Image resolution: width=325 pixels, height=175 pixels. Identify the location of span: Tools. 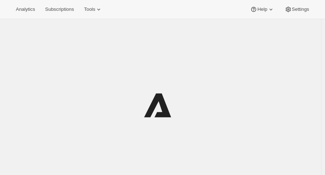
(89, 9).